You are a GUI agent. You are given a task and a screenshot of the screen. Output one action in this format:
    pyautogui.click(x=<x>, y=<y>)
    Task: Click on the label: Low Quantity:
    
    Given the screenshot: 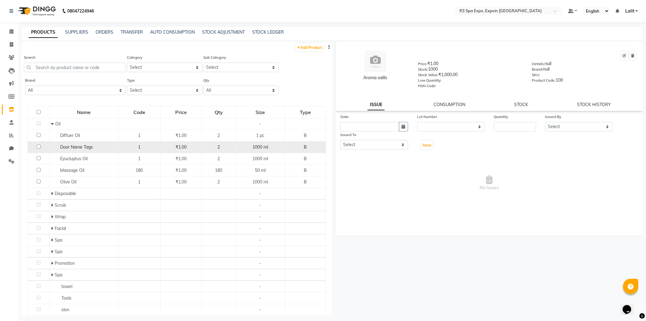 What is the action you would take?
    pyautogui.click(x=430, y=80)
    